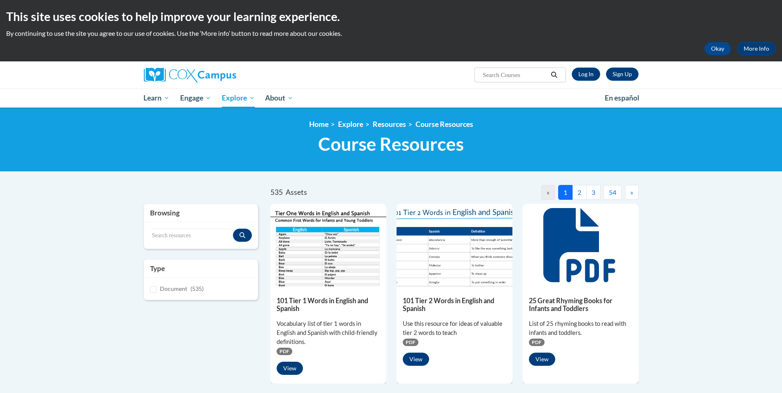 This screenshot has height=393, width=782. I want to click on div: Vocabulary list of tier 1 words in English and Spanish with child-friendly definitions., so click(328, 333).